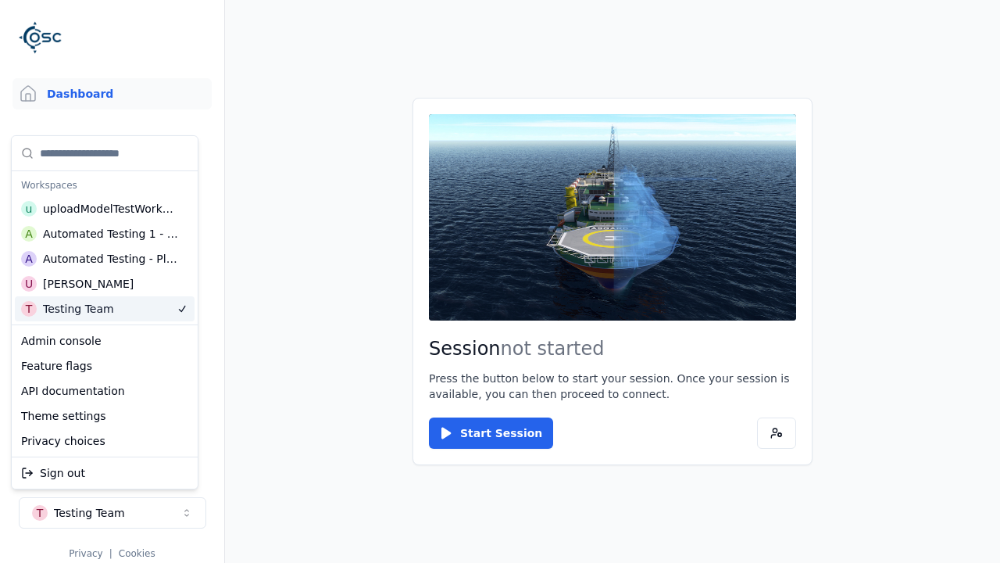 This screenshot has height=563, width=1000. I want to click on div: uploadModelTestWorkspace, so click(110, 209).